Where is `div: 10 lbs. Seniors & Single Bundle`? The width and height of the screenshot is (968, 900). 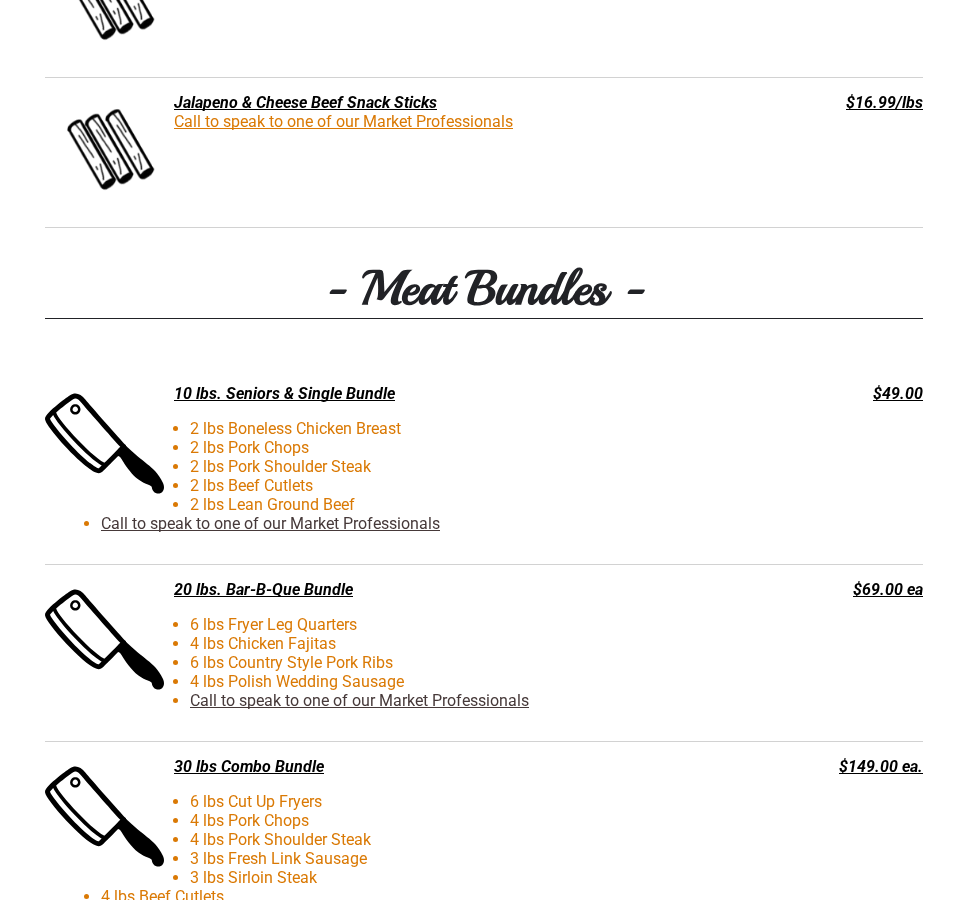 div: 10 lbs. Seniors & Single Bundle is located at coordinates (392, 393).